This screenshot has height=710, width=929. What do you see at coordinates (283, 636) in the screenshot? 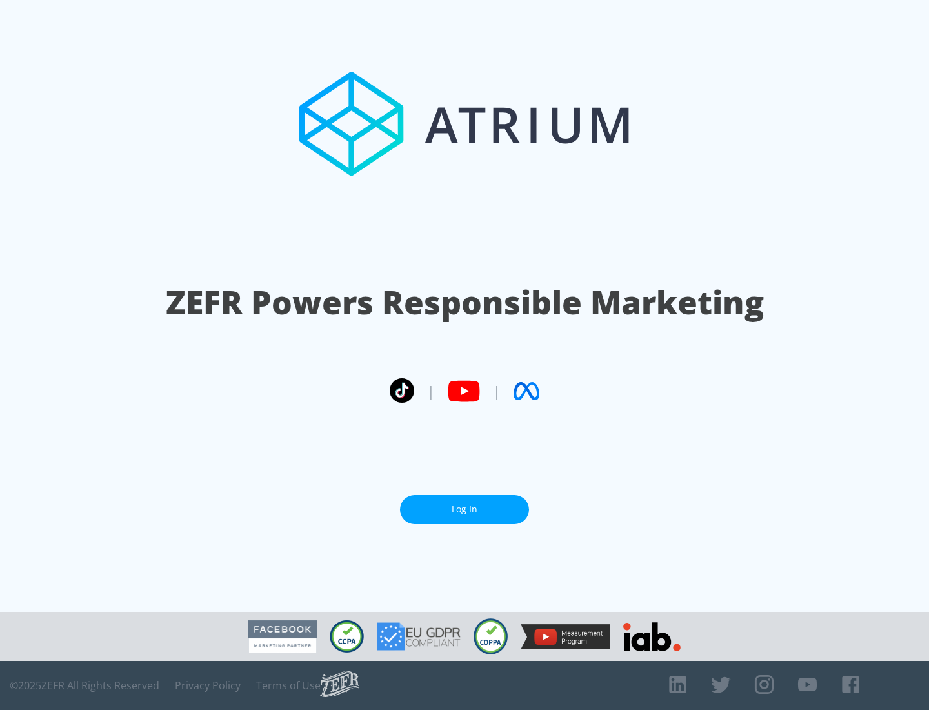
I see `img: Facebook Marketing Partner` at bounding box center [283, 636].